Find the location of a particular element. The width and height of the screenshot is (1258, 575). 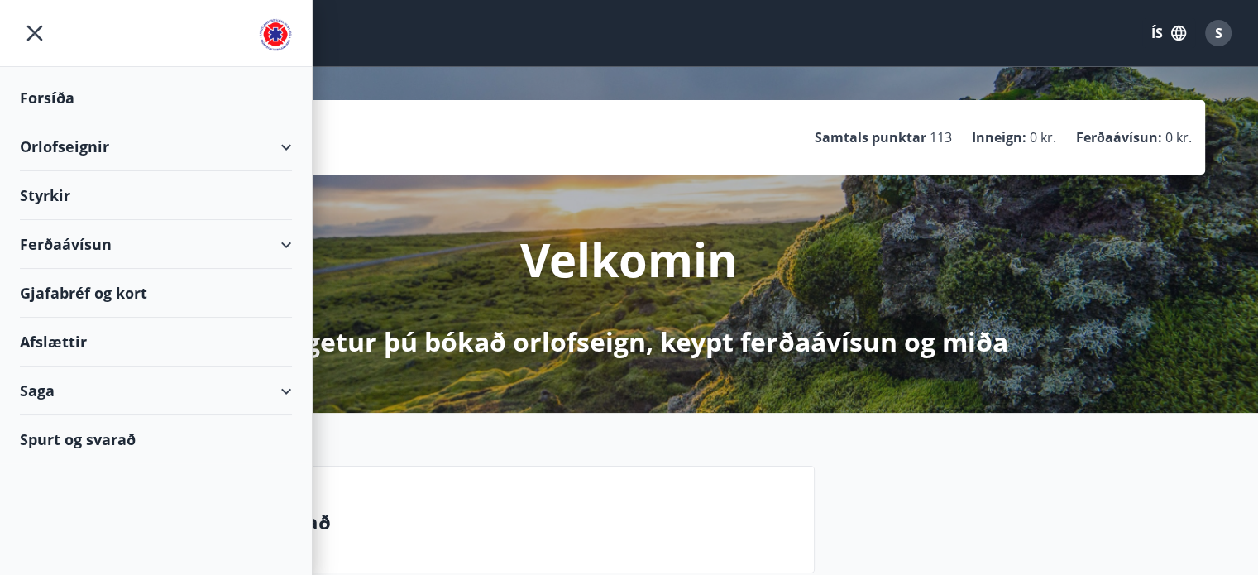

button: menu is located at coordinates (35, 33).